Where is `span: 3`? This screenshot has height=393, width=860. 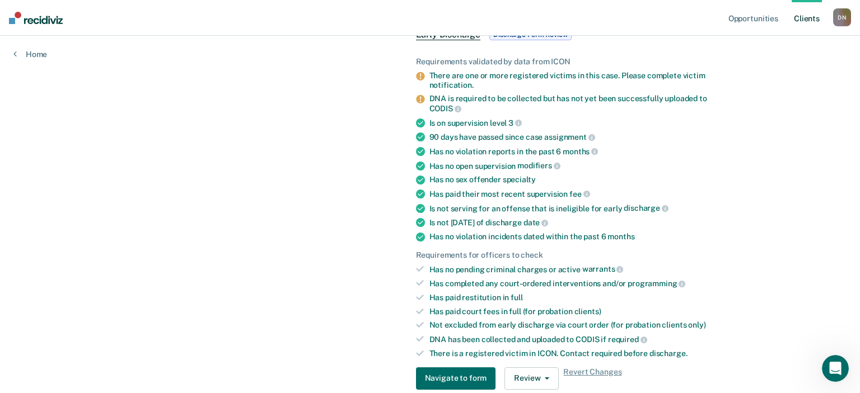 span: 3 is located at coordinates (515, 123).